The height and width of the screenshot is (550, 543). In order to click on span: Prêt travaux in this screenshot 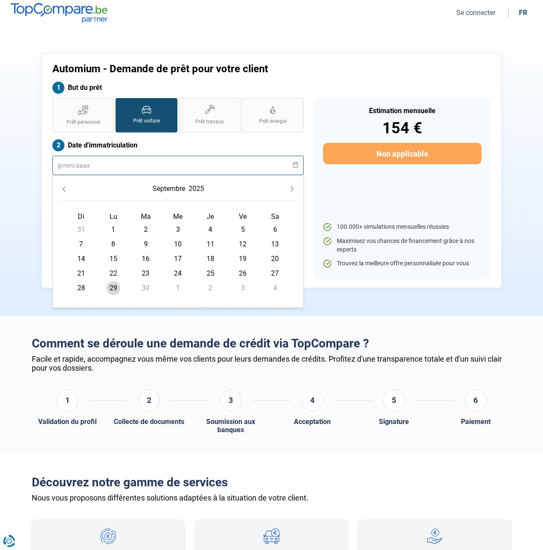, I will do `click(210, 122)`.